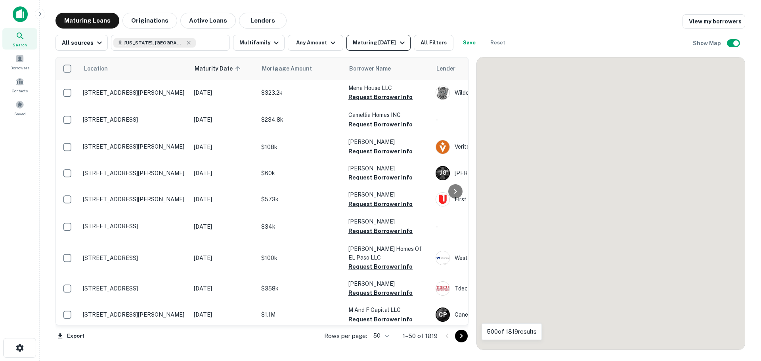  What do you see at coordinates (495, 69) in the screenshot?
I see `th: Lender` at bounding box center [495, 69].